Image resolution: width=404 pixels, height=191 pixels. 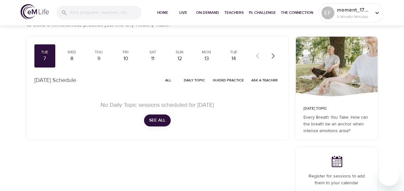 I want to click on div: Mon, so click(x=207, y=52).